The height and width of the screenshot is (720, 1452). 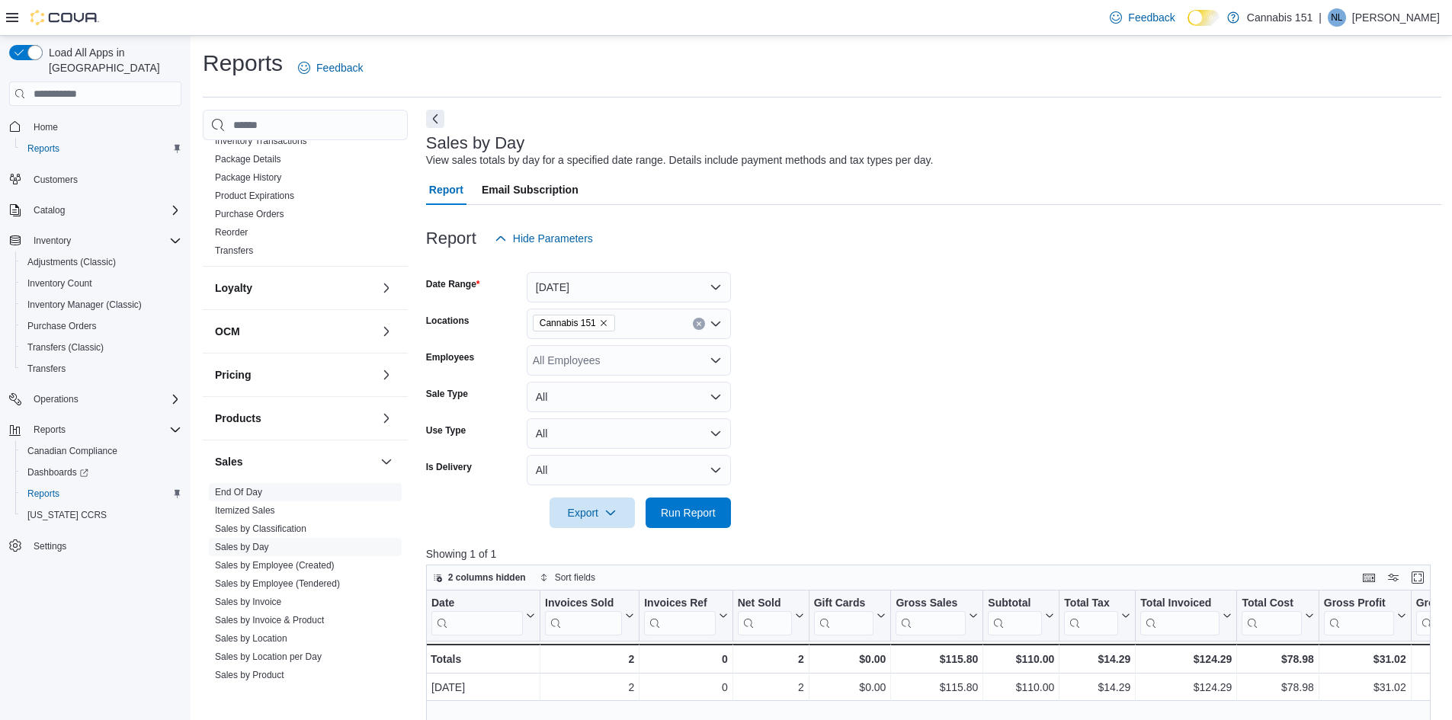 What do you see at coordinates (1359, 604) in the screenshot?
I see `div: Gross Profit` at bounding box center [1359, 604].